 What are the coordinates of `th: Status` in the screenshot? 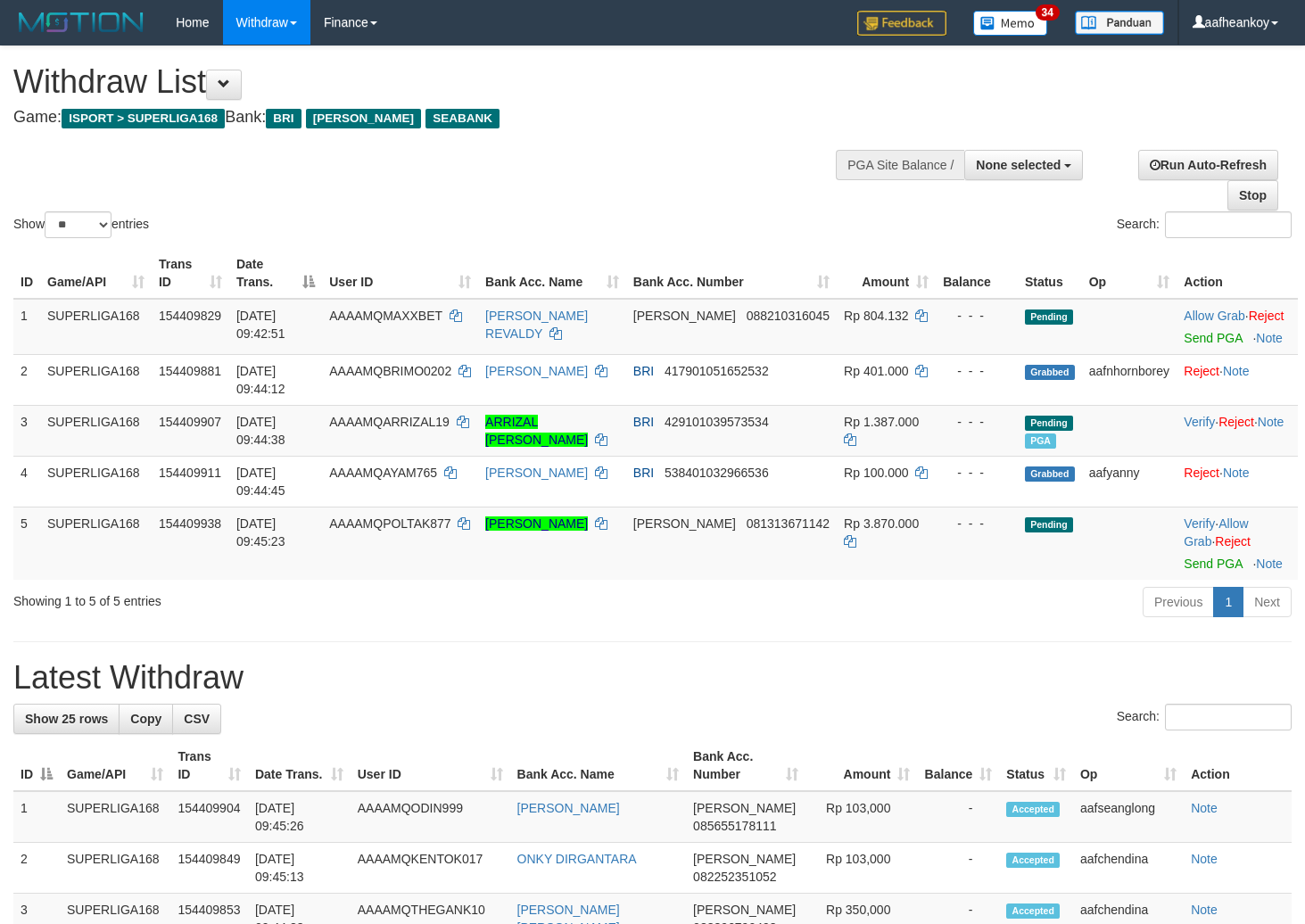 It's located at (1050, 273).